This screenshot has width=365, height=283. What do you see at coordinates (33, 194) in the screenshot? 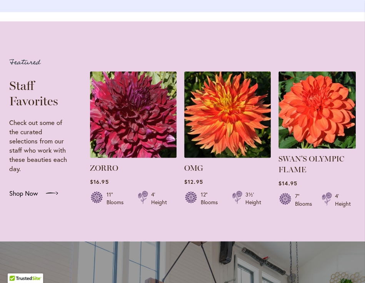
I see `a: Shop Now` at bounding box center [33, 194].